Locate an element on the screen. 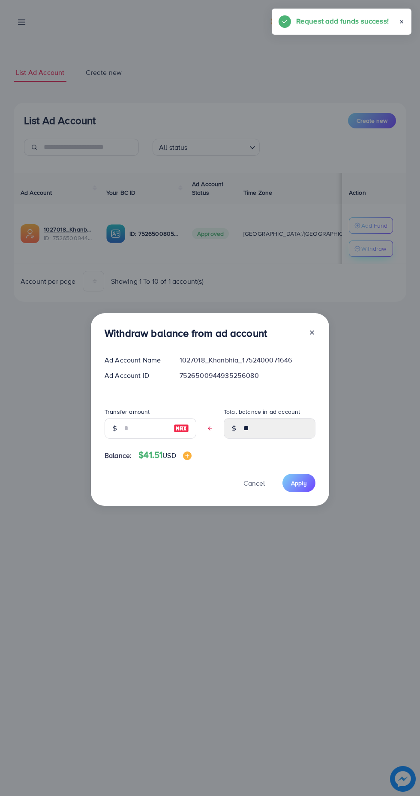  label: Transfer amount is located at coordinates (127, 412).